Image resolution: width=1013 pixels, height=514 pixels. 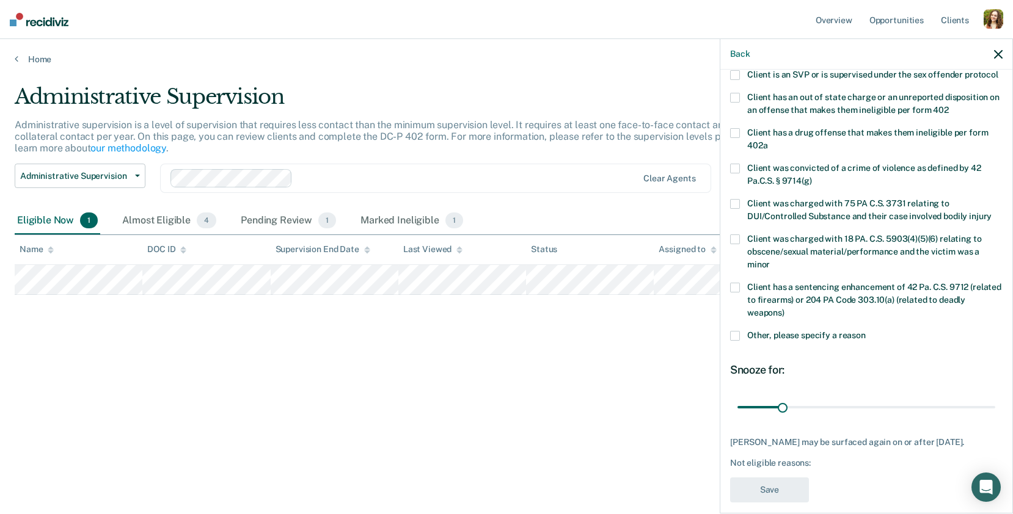 What do you see at coordinates (869, 209) in the screenshot?
I see `span: Client was charged with 75 PA C.S. 3731 relating to DUI/Controlled Substance and their case invol...` at bounding box center [869, 209].